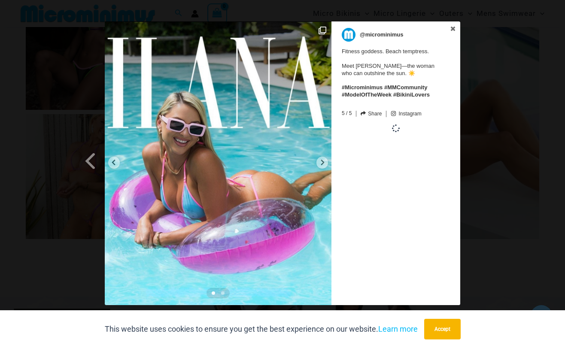  I want to click on a: Share, so click(371, 114).